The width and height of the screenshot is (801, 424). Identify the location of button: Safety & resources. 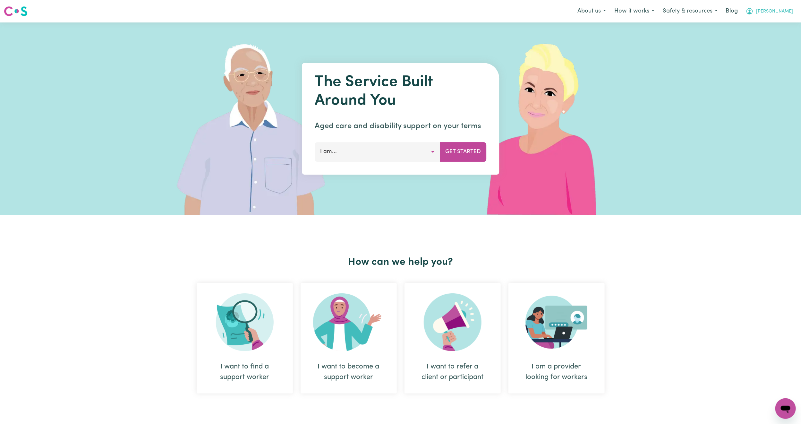
(690, 11).